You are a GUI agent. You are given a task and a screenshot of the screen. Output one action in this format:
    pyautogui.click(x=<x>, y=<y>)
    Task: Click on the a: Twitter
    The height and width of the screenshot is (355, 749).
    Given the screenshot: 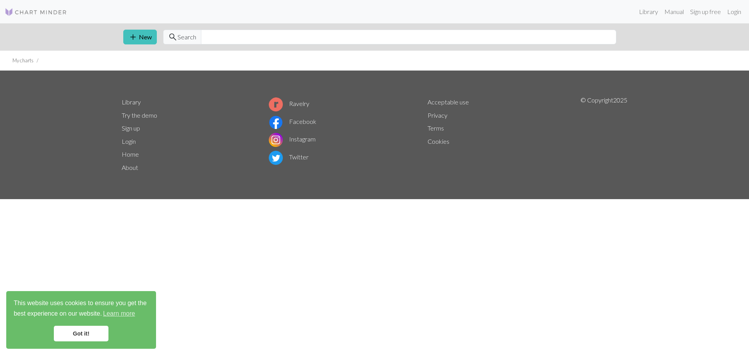 What is the action you would take?
    pyautogui.click(x=289, y=157)
    